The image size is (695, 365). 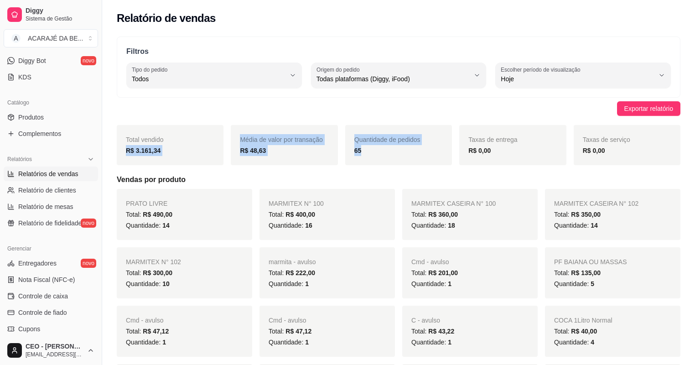 I want to click on span: Relatório de fidelidade, so click(x=50, y=223).